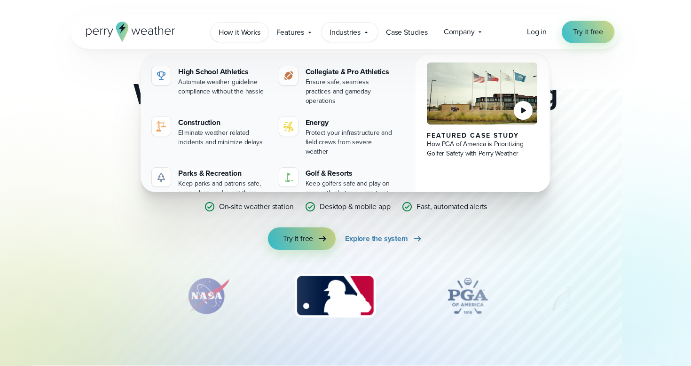 Image resolution: width=691 pixels, height=366 pixels. What do you see at coordinates (207, 296) in the screenshot?
I see `img: NASA.svg` at bounding box center [207, 296].